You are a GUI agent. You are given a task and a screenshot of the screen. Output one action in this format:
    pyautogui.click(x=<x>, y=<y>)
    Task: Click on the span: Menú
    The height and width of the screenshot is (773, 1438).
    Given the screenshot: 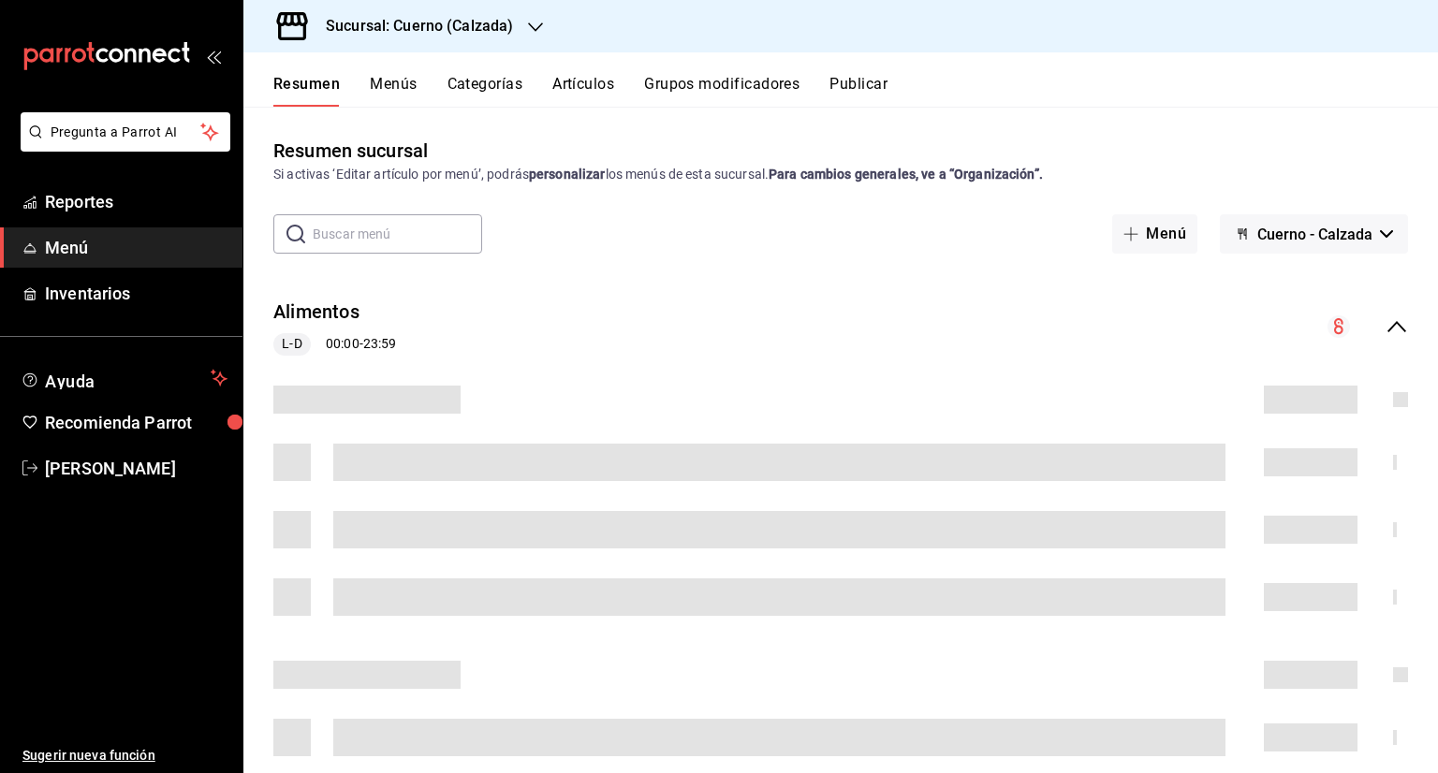 What is the action you would take?
    pyautogui.click(x=136, y=247)
    